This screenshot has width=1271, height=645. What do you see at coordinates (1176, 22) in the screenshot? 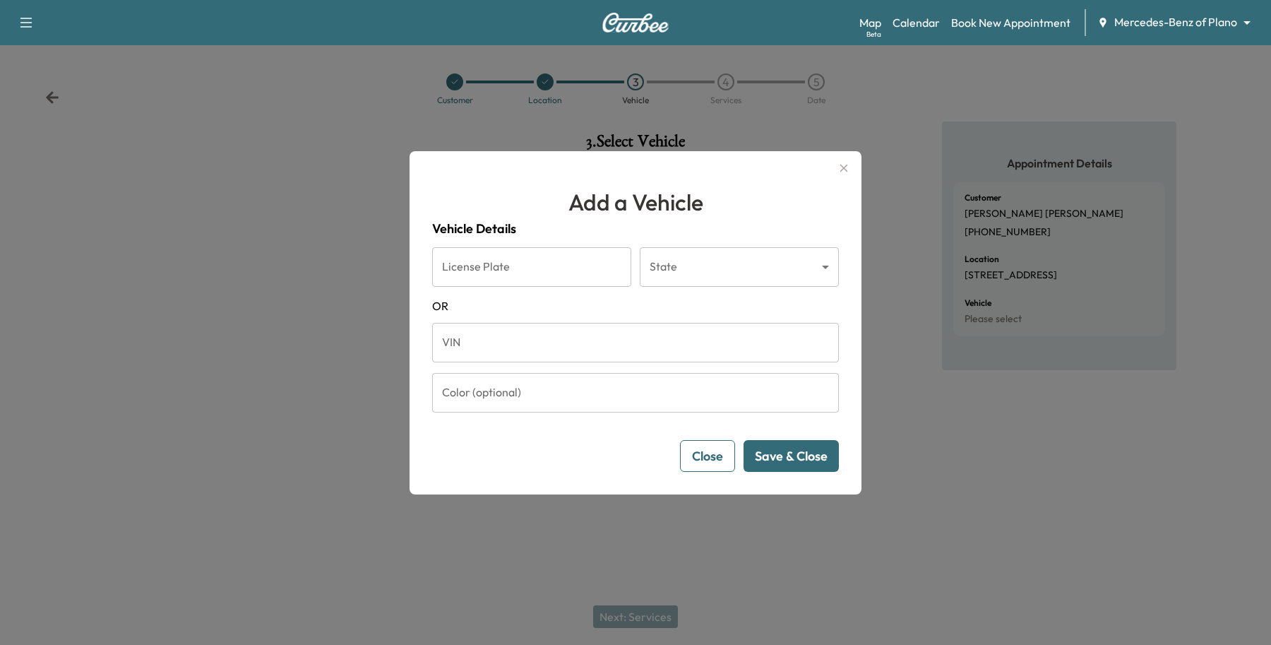
I see `span: Mercedes-Benz of Plano` at bounding box center [1176, 22].